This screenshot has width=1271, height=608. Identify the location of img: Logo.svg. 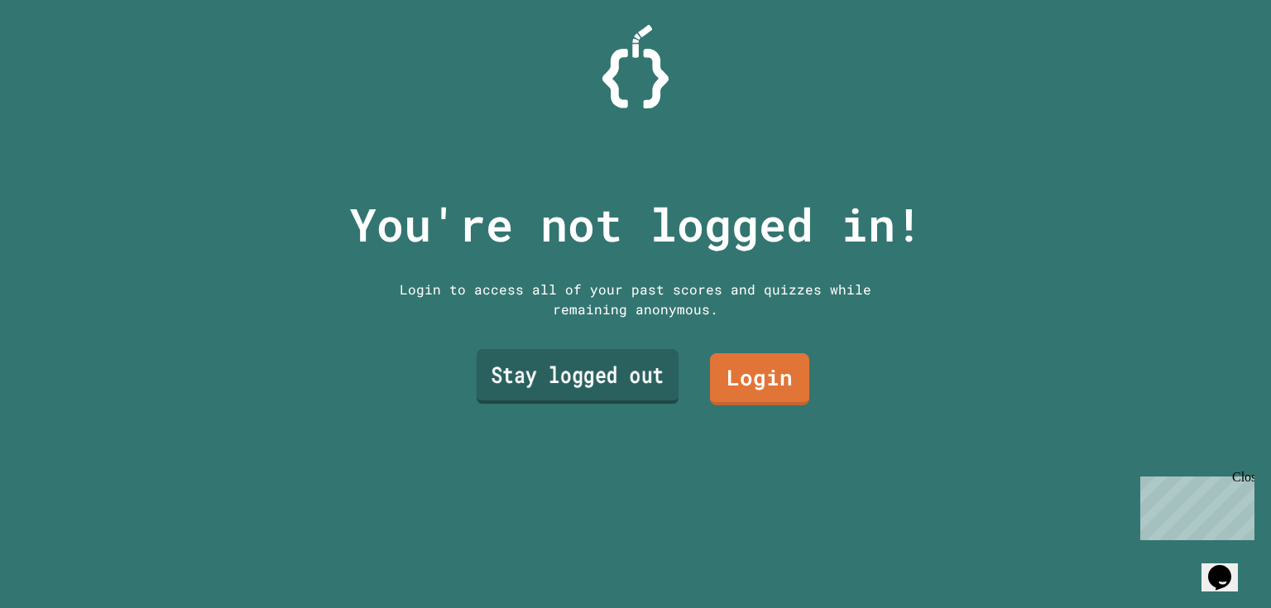
(635, 66).